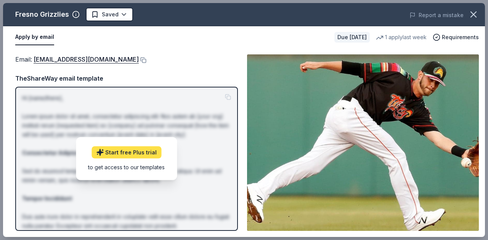 Image resolution: width=488 pixels, height=240 pixels. What do you see at coordinates (77, 59) in the screenshot?
I see `span: Email :` at bounding box center [77, 59].